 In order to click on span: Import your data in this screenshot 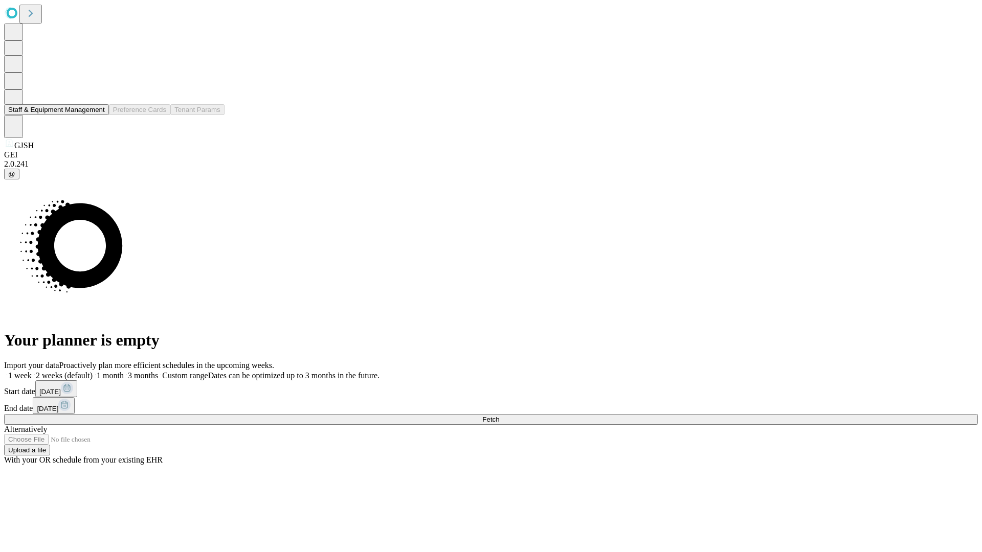, I will do `click(32, 365)`.